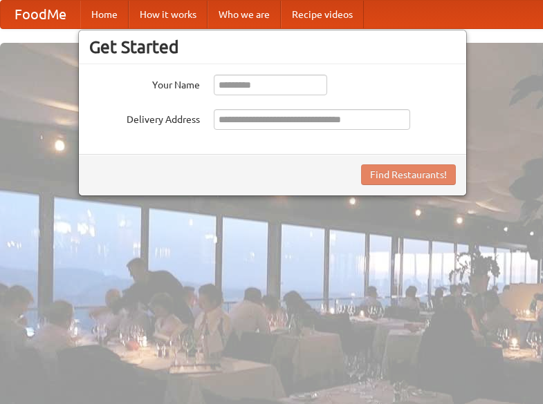 The width and height of the screenshot is (543, 404). What do you see at coordinates (144, 83) in the screenshot?
I see `label: Your Name` at bounding box center [144, 83].